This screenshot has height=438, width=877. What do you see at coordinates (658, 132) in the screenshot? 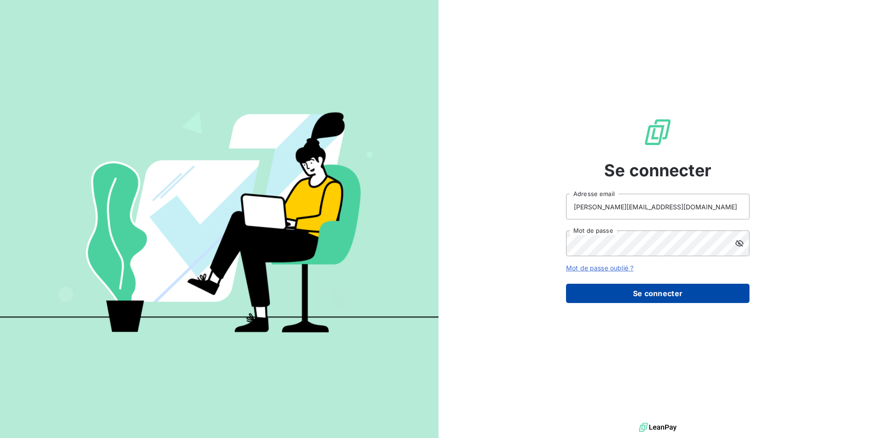
I see `img: Logo LeanPay` at bounding box center [658, 132].